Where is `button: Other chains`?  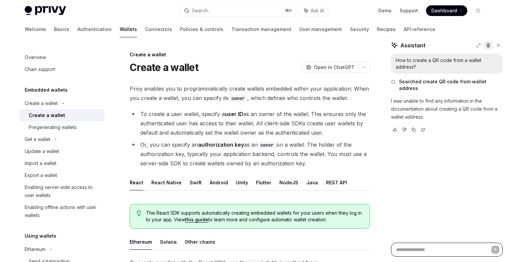
button: Other chains is located at coordinates (200, 242).